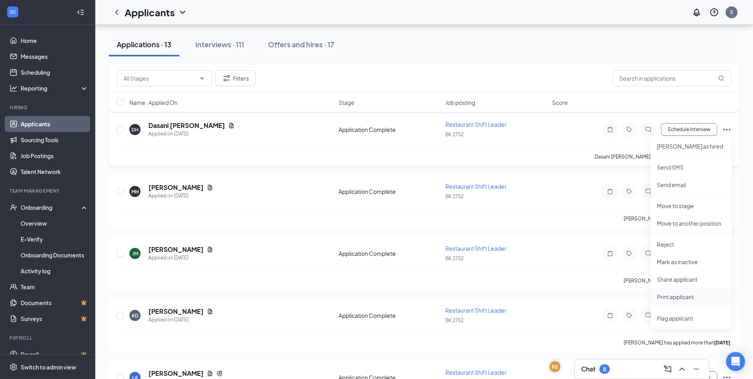  What do you see at coordinates (135, 315) in the screenshot?
I see `div: KD` at bounding box center [135, 315].